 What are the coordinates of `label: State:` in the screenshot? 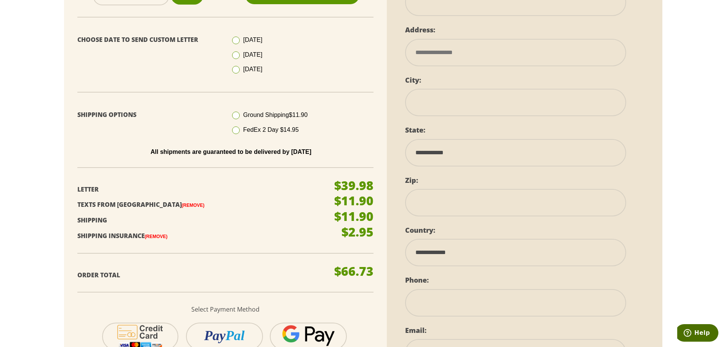 It's located at (415, 130).